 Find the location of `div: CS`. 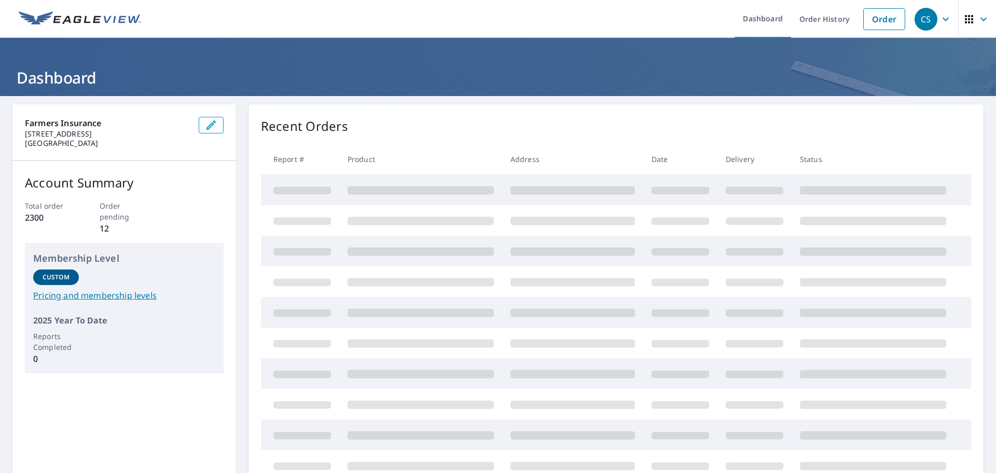

div: CS is located at coordinates (926, 19).